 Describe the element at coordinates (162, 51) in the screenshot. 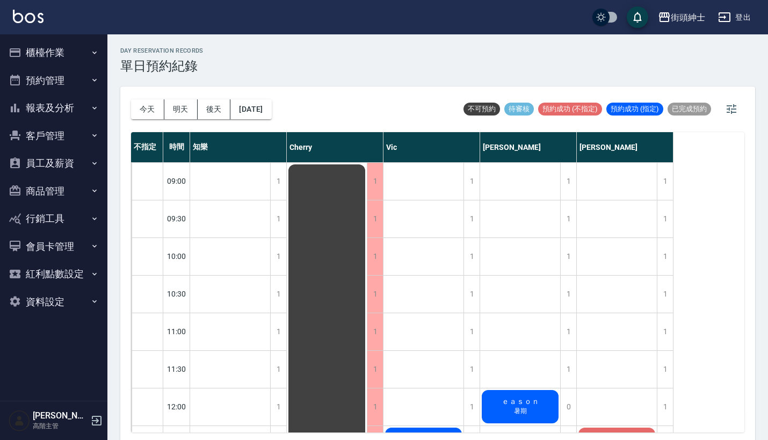

I see `h2: day Reservation records` at that location.